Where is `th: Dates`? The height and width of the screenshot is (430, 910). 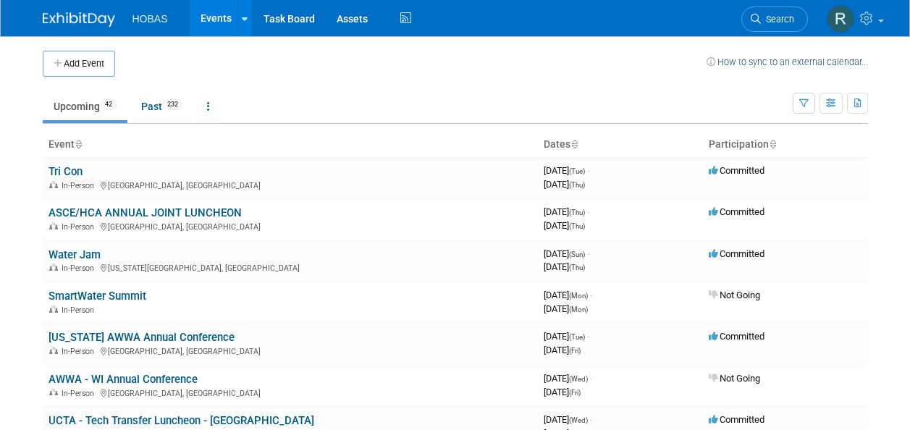 th: Dates is located at coordinates (620, 145).